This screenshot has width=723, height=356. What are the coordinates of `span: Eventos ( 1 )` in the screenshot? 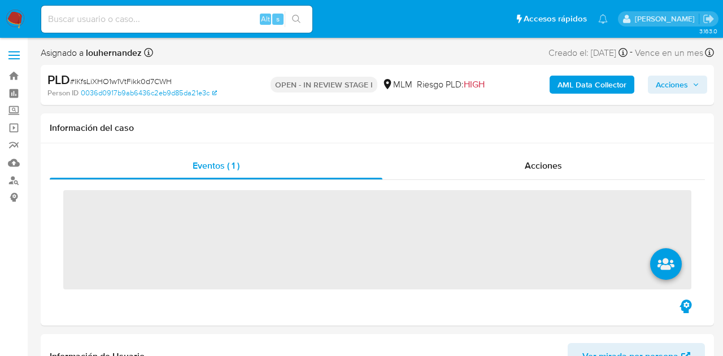 It's located at (216, 165).